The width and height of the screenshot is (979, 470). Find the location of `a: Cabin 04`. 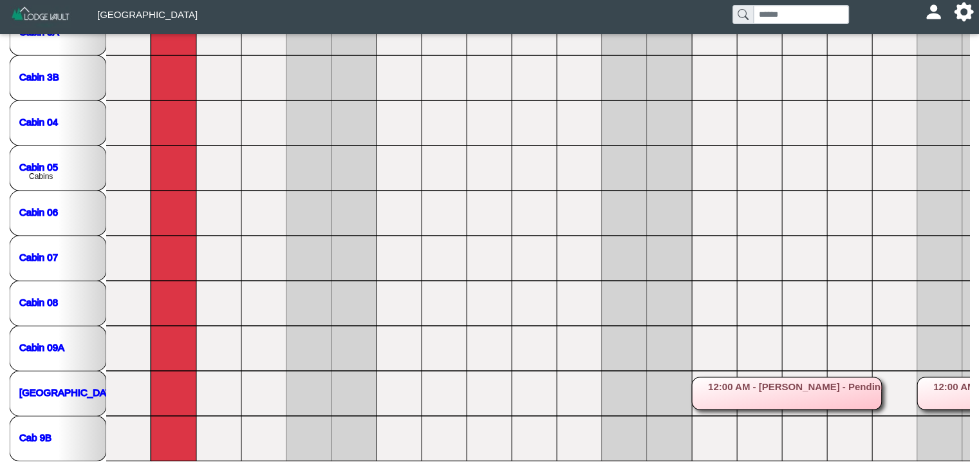

a: Cabin 04 is located at coordinates (39, 121).